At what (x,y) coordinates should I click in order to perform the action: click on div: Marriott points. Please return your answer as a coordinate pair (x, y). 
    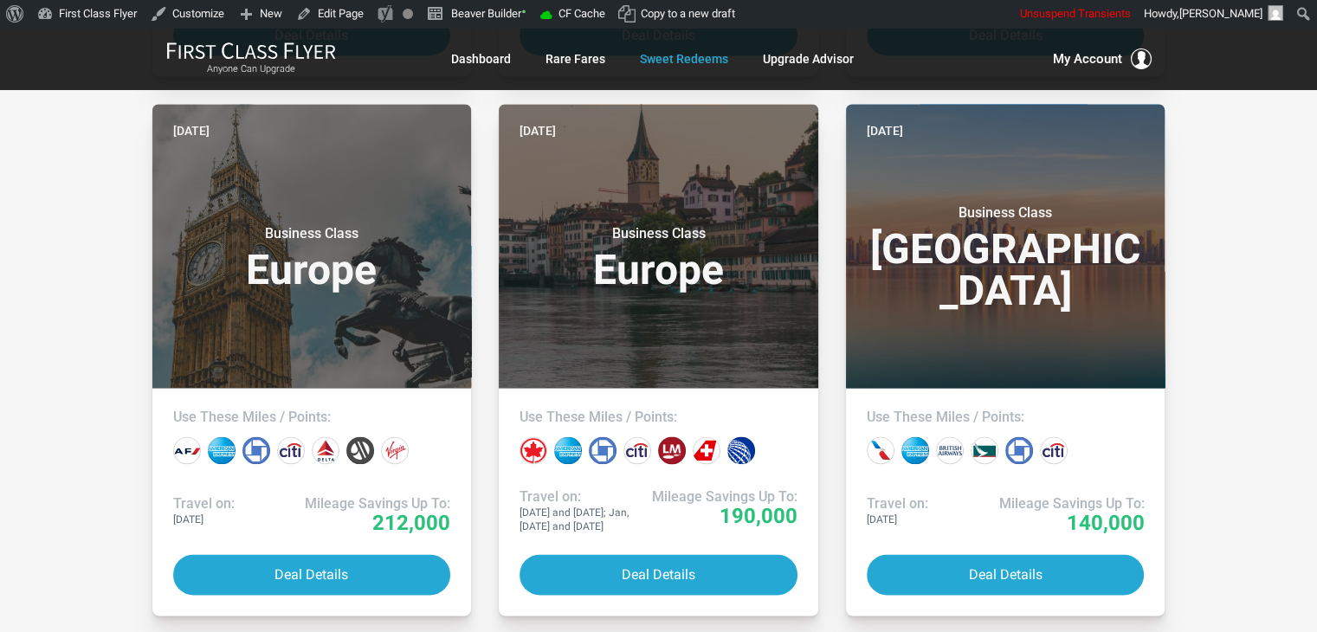
    Looking at the image, I should click on (360, 450).